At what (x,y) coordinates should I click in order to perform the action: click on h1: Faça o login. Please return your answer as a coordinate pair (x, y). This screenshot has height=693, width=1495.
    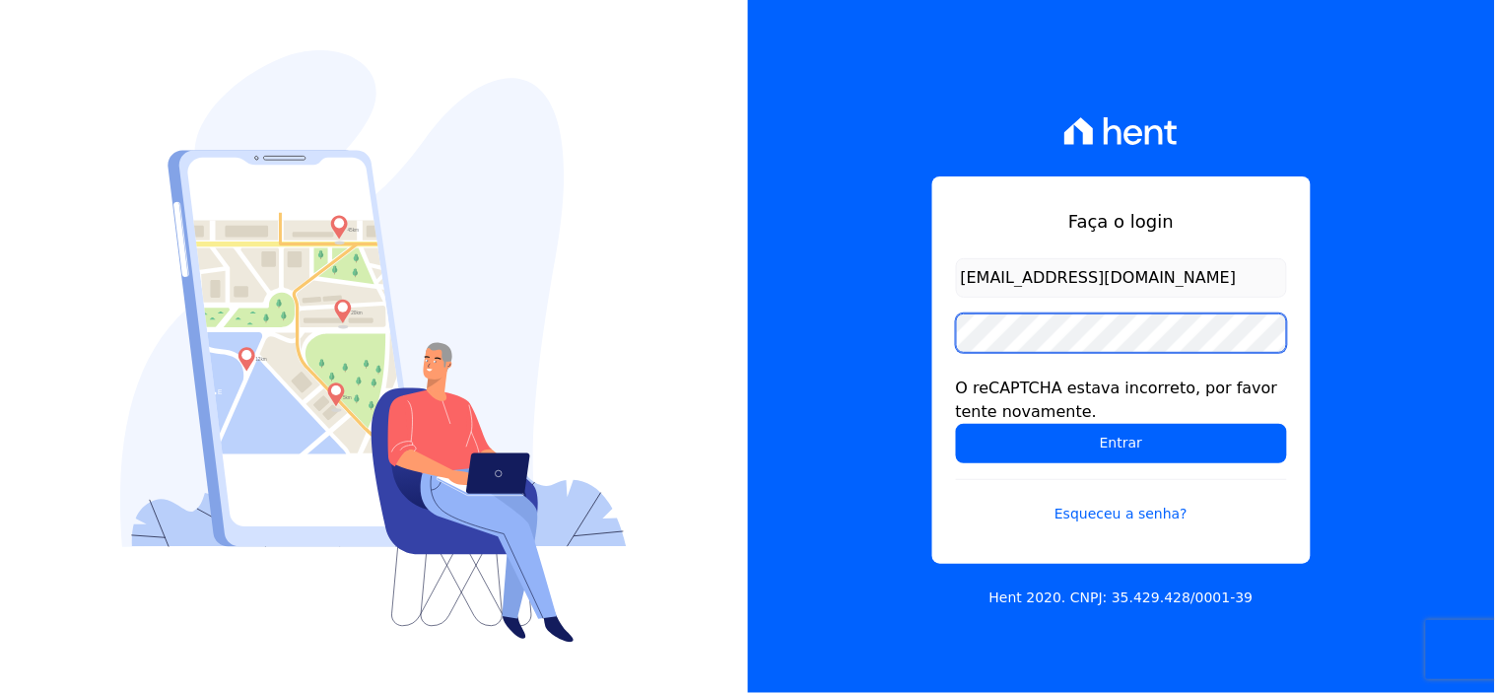
    Looking at the image, I should click on (1121, 221).